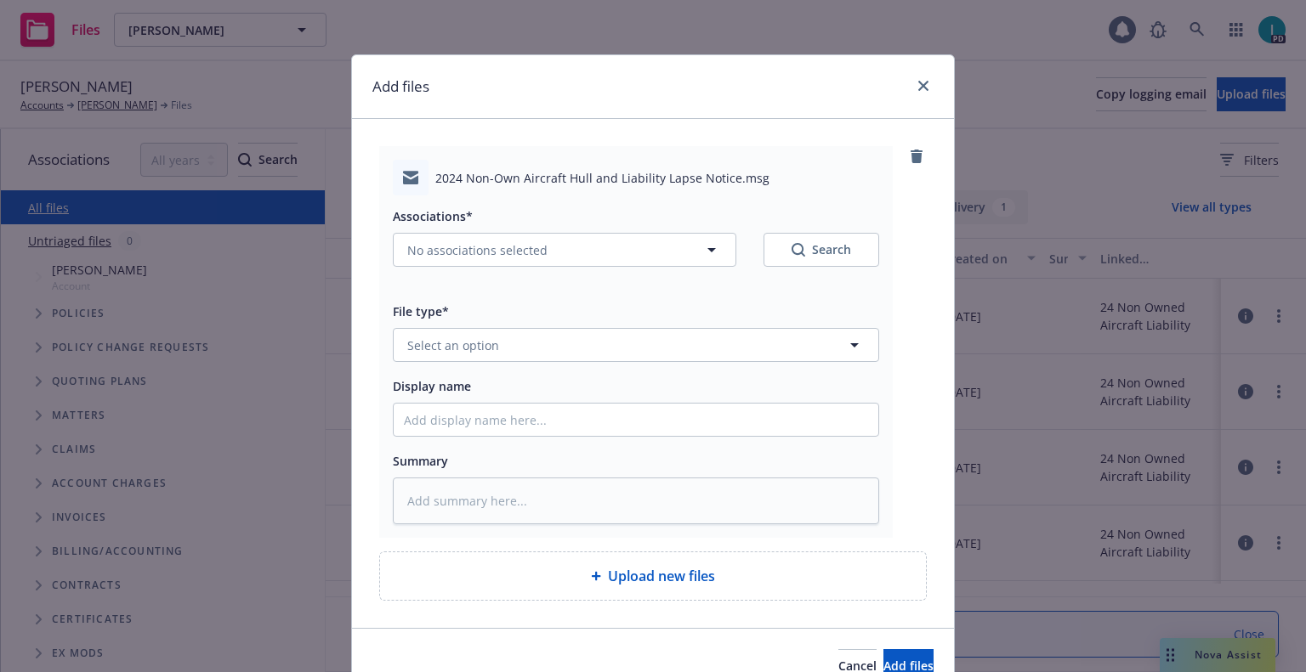  I want to click on span: File type*, so click(421, 311).